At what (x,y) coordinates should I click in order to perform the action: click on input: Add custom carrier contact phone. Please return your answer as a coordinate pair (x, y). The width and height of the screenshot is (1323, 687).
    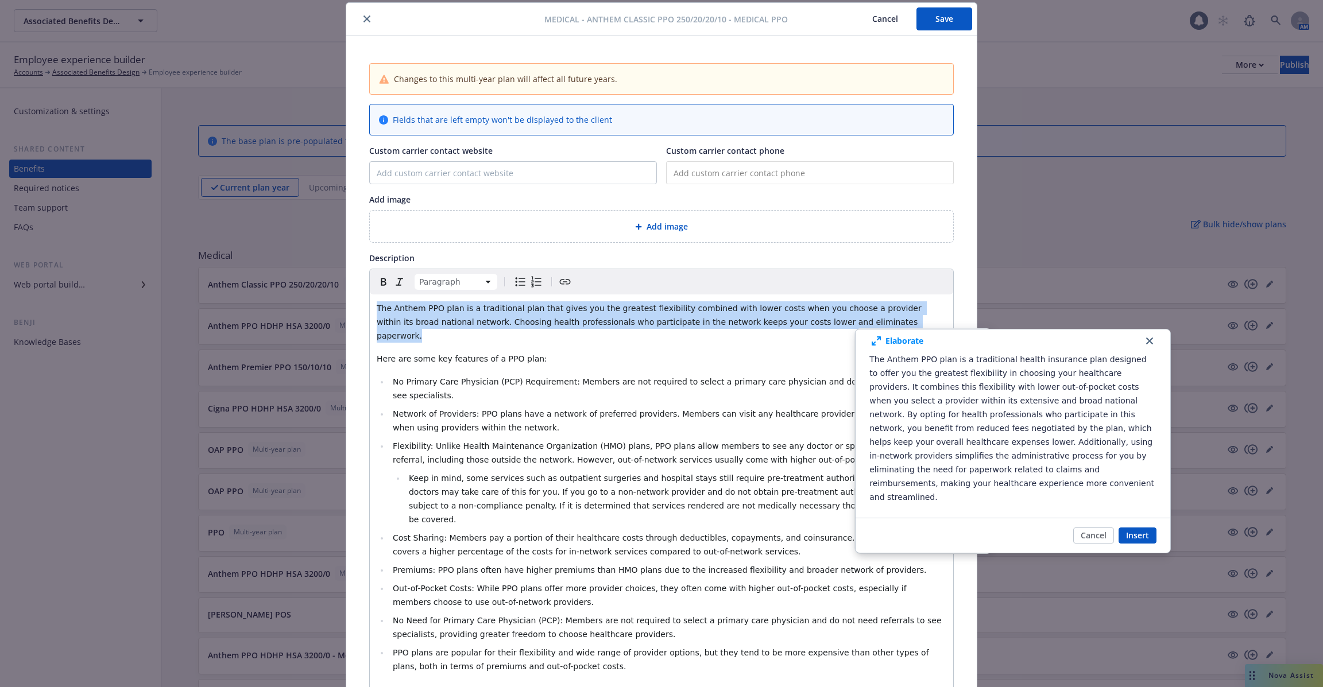
    Looking at the image, I should click on (810, 173).